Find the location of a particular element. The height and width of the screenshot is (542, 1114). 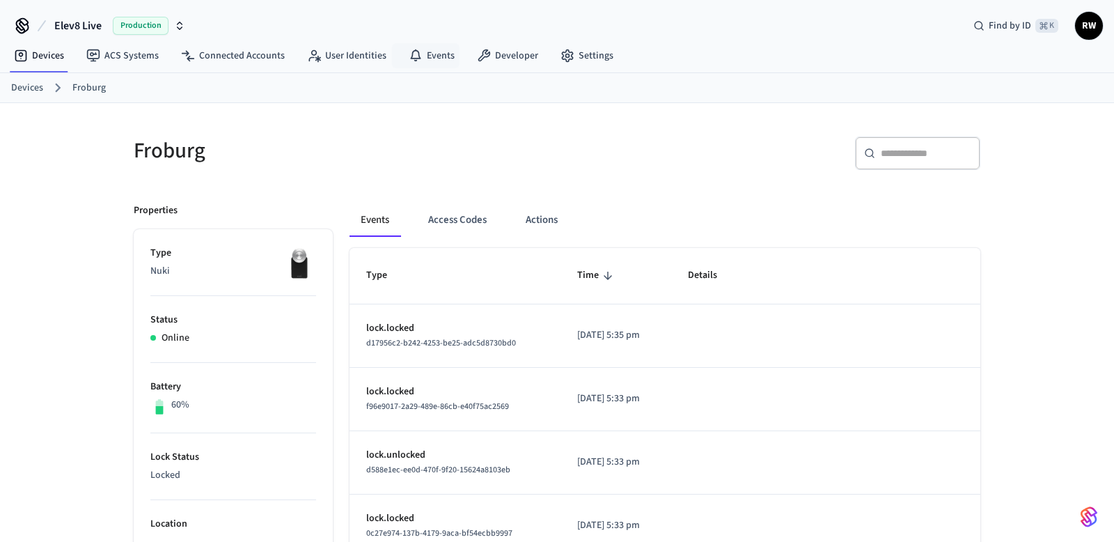

span: f96e9017-2a29-489e-86cb-e40f75ac2569 is located at coordinates (437, 406).